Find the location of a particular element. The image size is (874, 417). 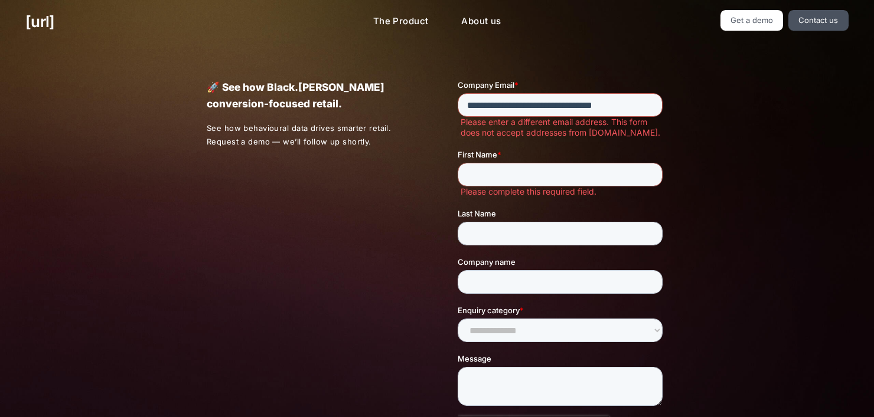

a: Contact us is located at coordinates (818, 20).